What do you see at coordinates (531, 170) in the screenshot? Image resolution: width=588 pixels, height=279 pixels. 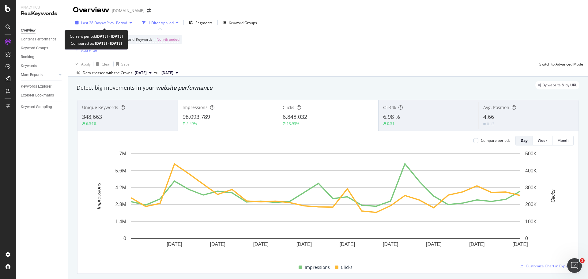 I see `text: 400K` at bounding box center [531, 170].